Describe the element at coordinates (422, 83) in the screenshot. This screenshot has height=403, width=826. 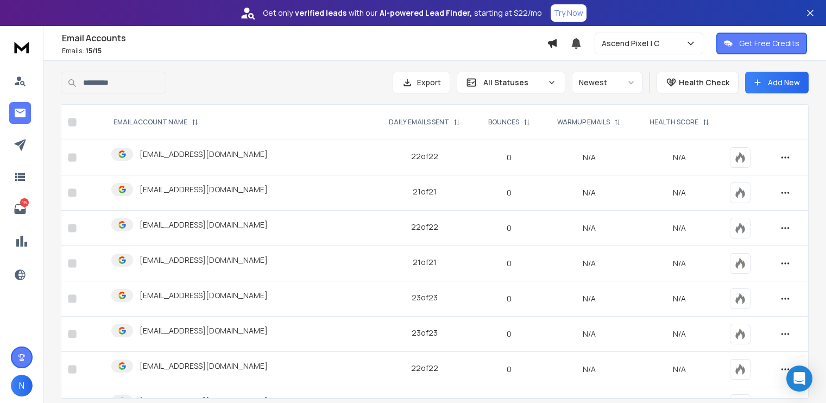
I see `button: Export` at that location.